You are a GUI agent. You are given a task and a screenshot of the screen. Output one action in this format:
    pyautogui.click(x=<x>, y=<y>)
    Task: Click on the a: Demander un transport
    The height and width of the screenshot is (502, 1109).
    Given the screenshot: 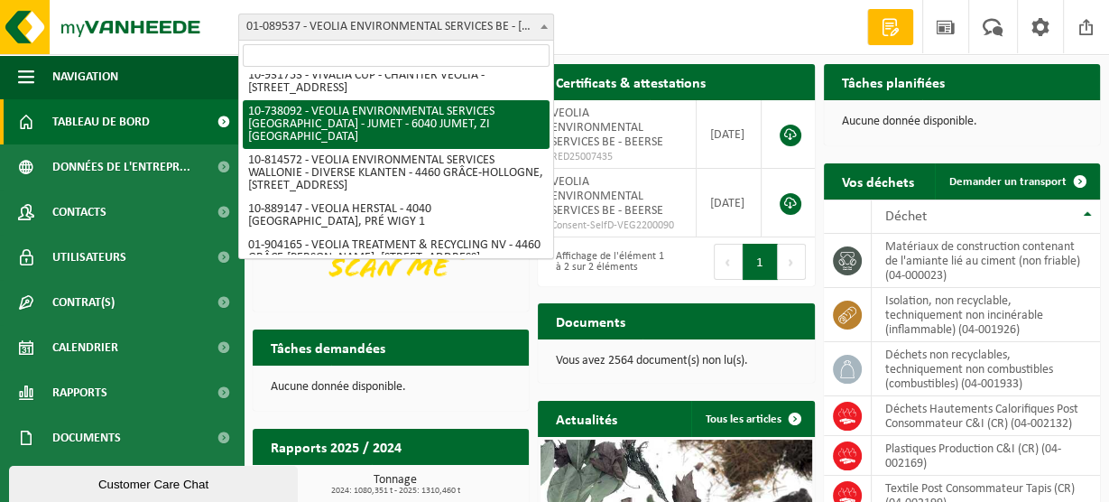 What is the action you would take?
    pyautogui.click(x=1016, y=181)
    